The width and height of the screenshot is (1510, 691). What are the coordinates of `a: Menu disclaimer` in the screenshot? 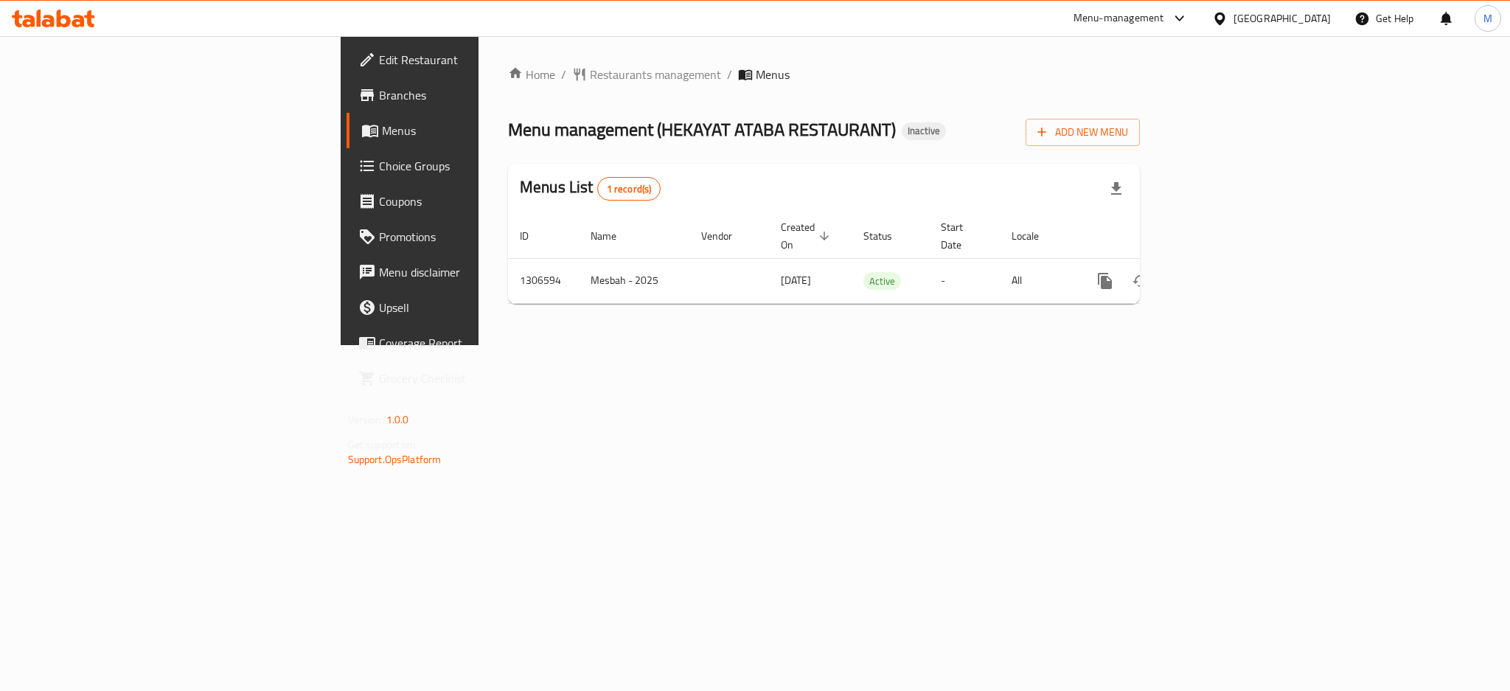 It's located at (470, 272).